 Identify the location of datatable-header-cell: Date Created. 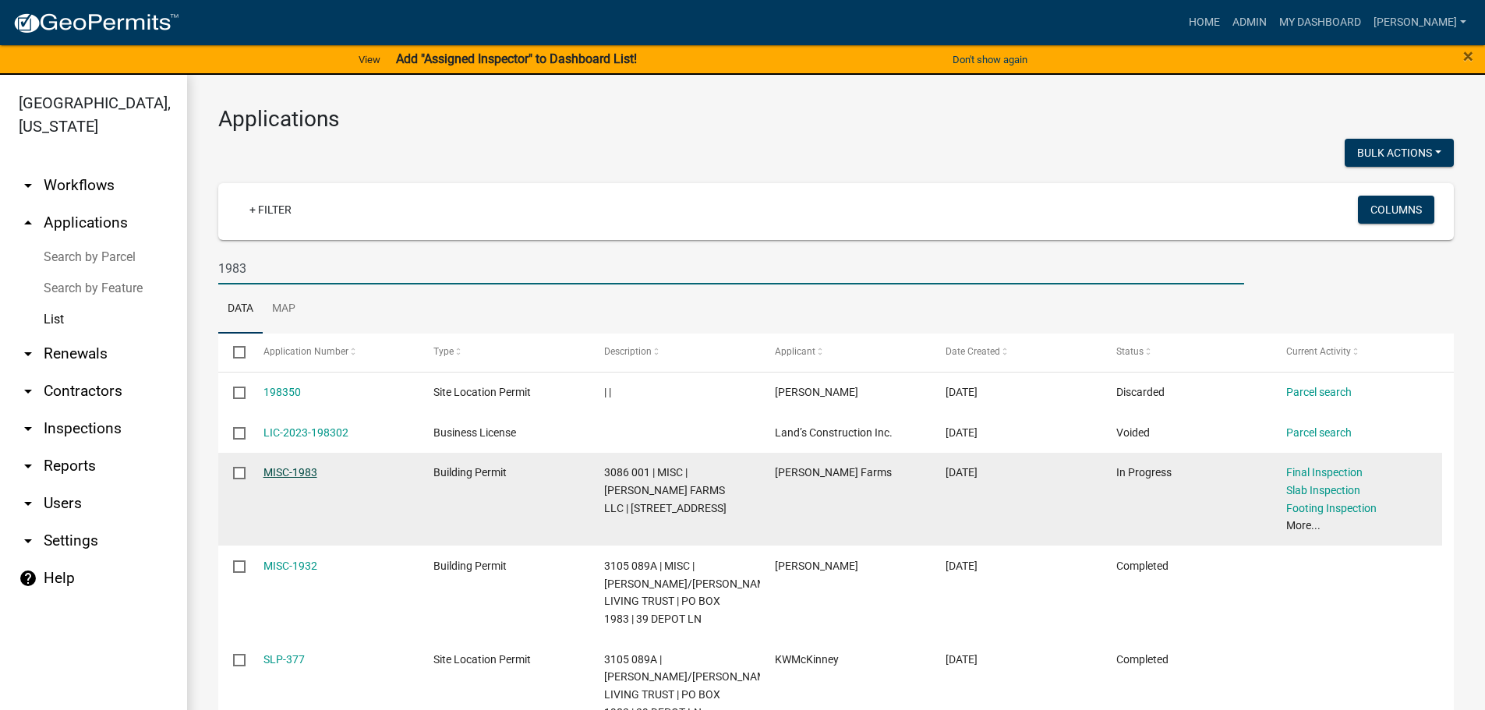
(1016, 352).